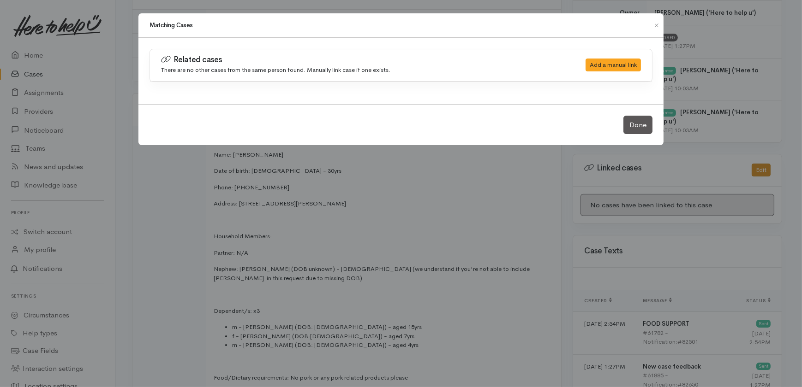 Image resolution: width=802 pixels, height=387 pixels. Describe the element at coordinates (638, 125) in the screenshot. I see `button: Done` at that location.